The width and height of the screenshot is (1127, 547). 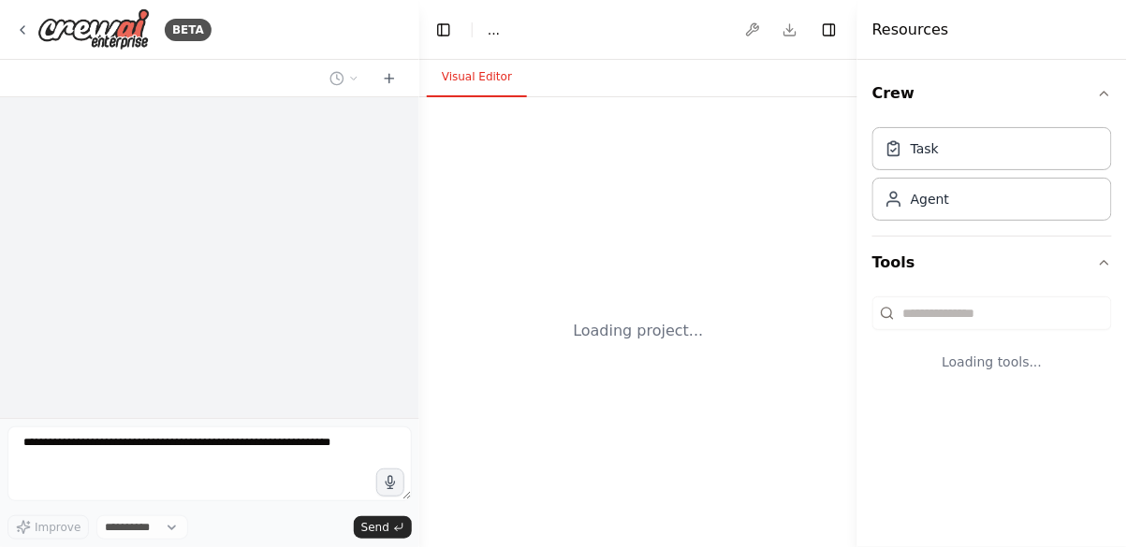 I want to click on img: Logo, so click(x=94, y=29).